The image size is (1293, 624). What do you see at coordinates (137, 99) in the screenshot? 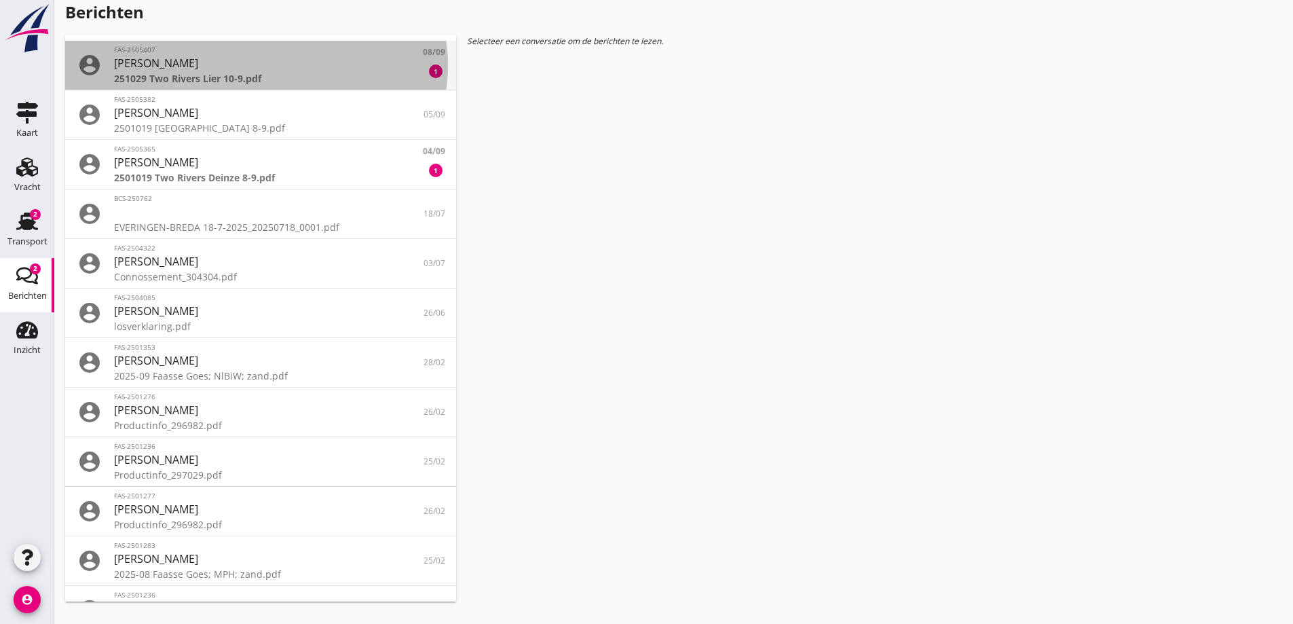
I see `span: FAS-2505382` at bounding box center [137, 99].